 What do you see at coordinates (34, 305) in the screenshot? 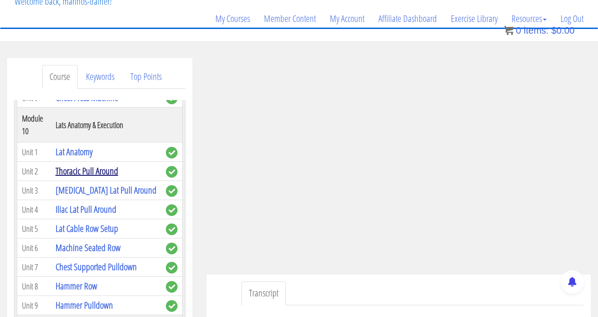
I see `td: Unit 9` at bounding box center [34, 305].